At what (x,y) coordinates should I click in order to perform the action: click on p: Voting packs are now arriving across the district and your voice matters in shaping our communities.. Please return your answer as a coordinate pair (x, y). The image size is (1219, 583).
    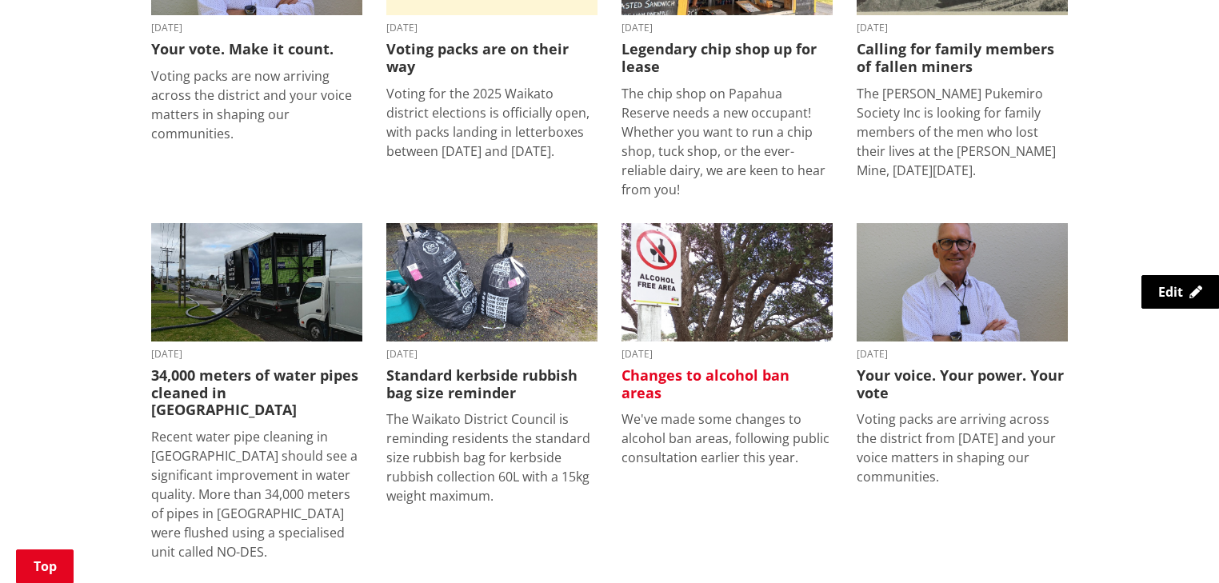
    Looking at the image, I should click on (257, 105).